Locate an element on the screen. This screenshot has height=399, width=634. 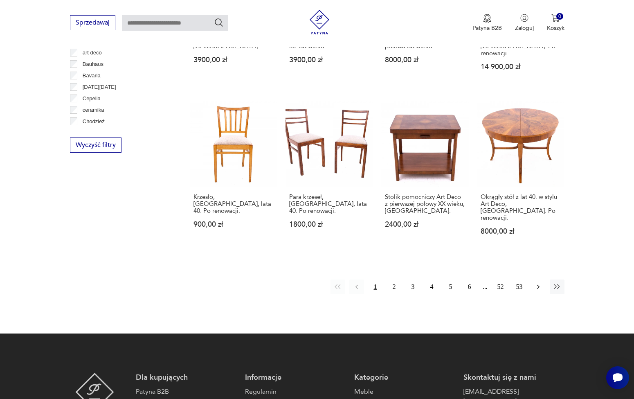
img: Ikonka użytkownika is located at coordinates (525, 18).